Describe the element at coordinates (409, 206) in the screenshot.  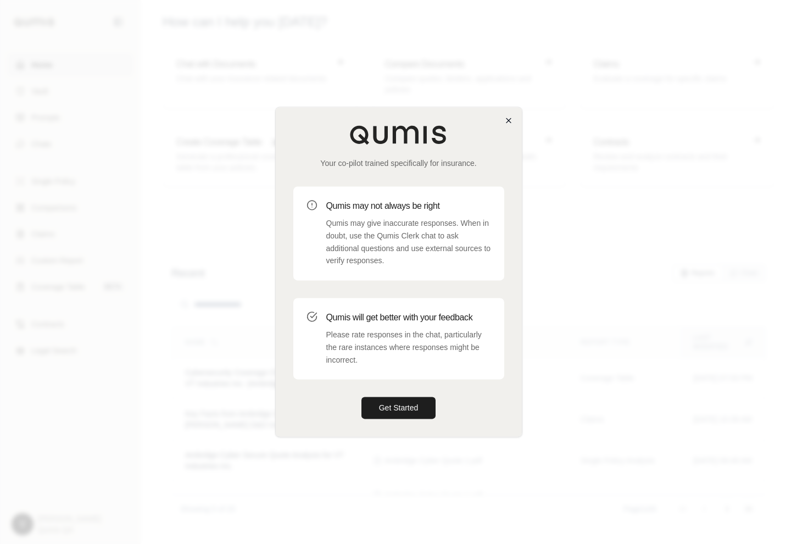
I see `h3: Qumis may not always be right` at that location.